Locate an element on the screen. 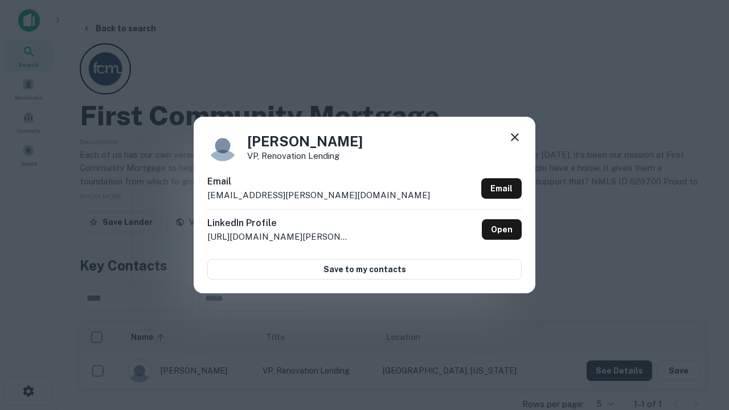 The image size is (729, 410). img: 9c8pery4andzj6ohjkjp54ma2 is located at coordinates (223, 146).